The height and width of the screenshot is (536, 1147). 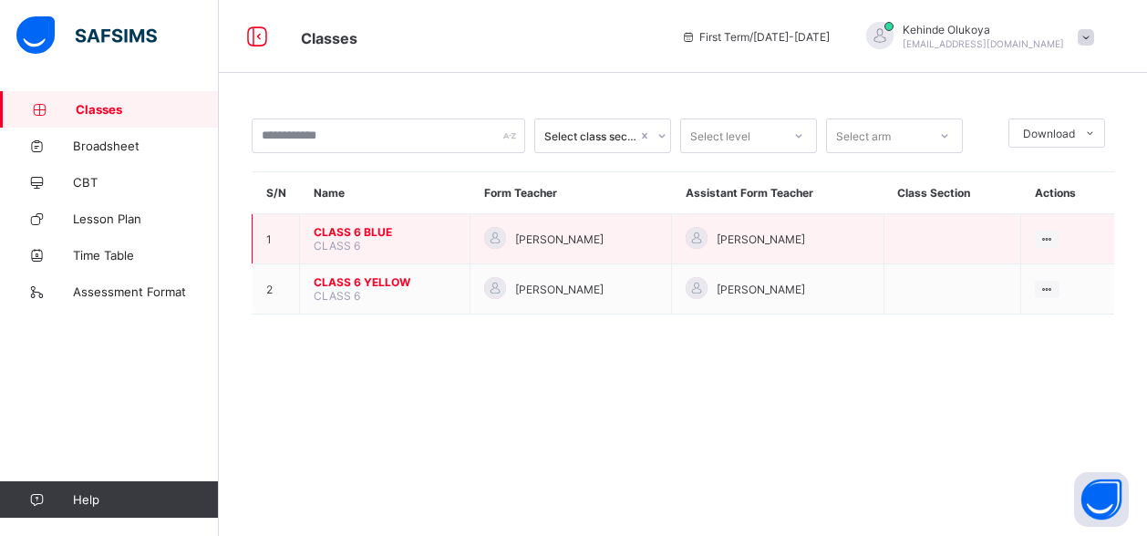 I want to click on div: Select level, so click(x=721, y=136).